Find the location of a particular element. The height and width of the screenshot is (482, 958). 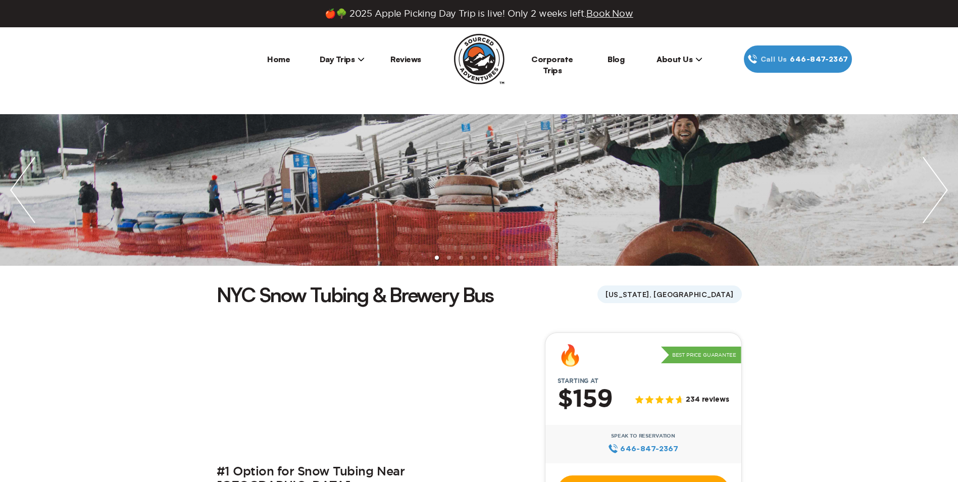

span: Call Us is located at coordinates (773, 59).